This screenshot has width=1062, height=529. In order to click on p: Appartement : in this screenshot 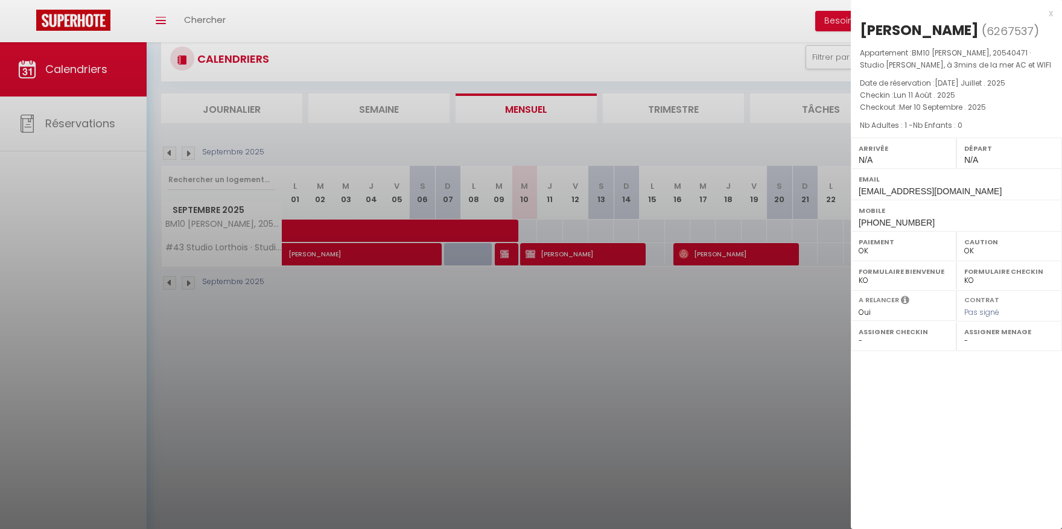, I will do `click(957, 59)`.